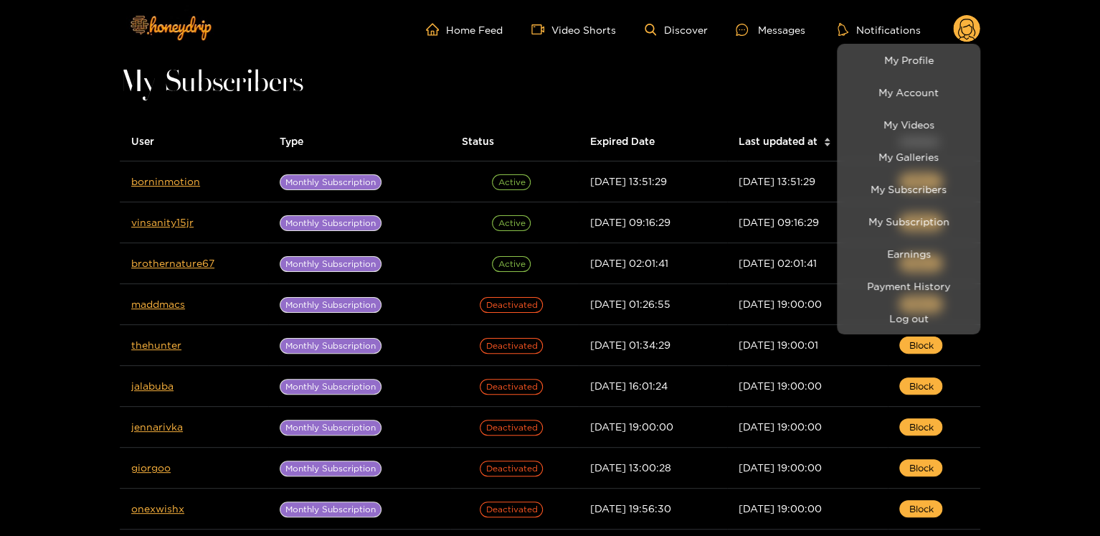 The image size is (1100, 536). Describe the element at coordinates (909, 318) in the screenshot. I see `button: Log out` at that location.